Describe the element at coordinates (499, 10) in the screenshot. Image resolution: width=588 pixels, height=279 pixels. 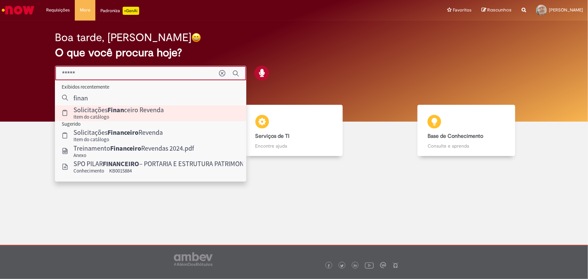
I see `span: Rascunhos` at that location.